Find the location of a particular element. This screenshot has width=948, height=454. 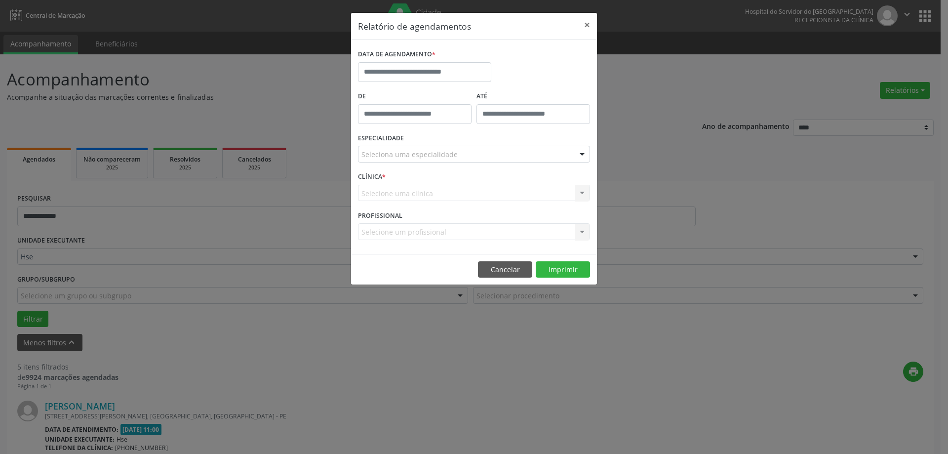

button: Close is located at coordinates (587, 25).